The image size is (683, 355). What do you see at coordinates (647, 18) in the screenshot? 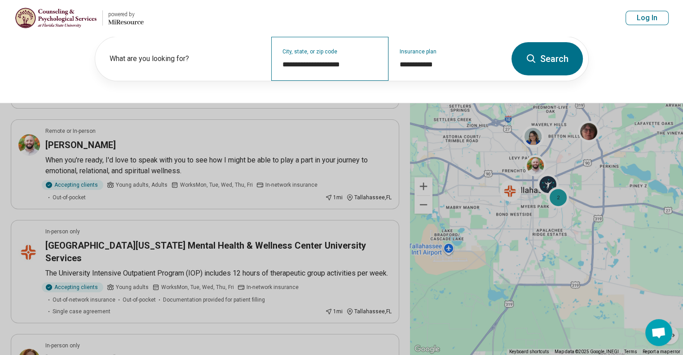
I see `button: Log In` at bounding box center [647, 18].